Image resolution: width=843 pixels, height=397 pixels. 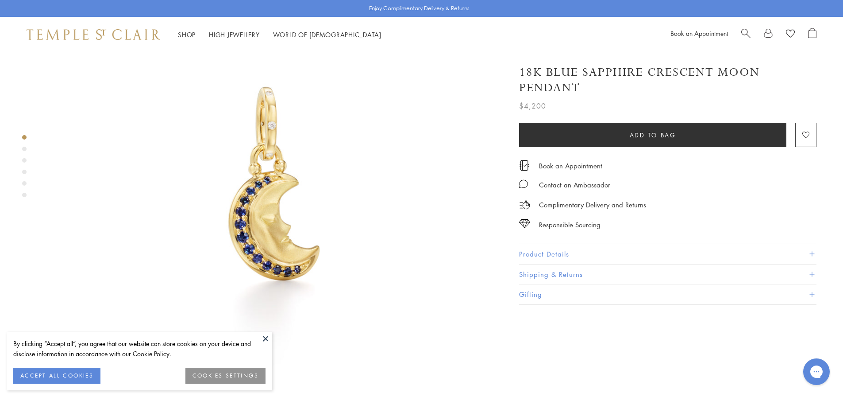 What do you see at coordinates (812, 35) in the screenshot?
I see `a: Open Shopping Bag` at bounding box center [812, 35].